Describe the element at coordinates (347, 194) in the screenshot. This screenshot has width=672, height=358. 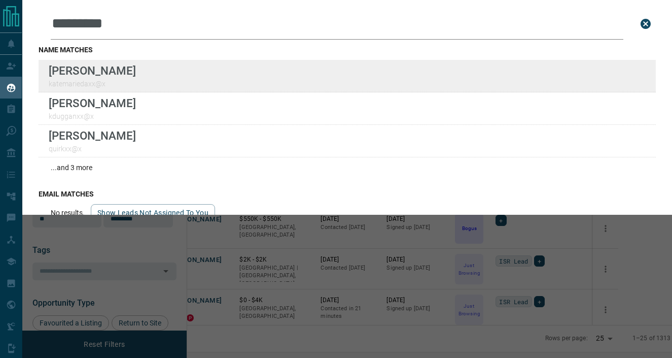
I see `h3: email matches` at that location.